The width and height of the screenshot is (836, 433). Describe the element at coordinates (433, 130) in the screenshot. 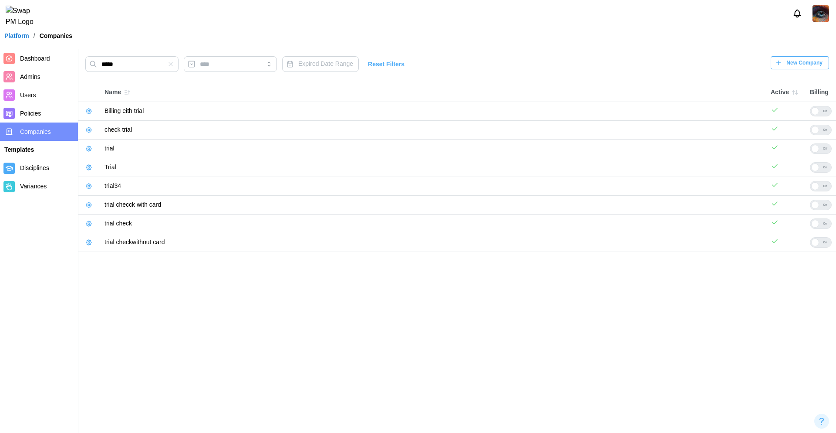

I see `td: check trial` at that location.